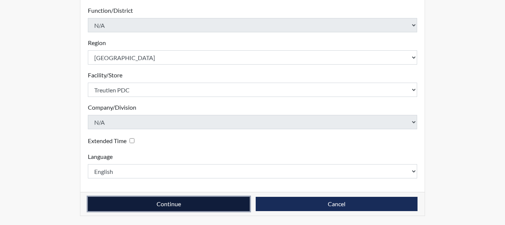 Image resolution: width=505 pixels, height=225 pixels. What do you see at coordinates (112, 107) in the screenshot?
I see `label: Company/Division` at bounding box center [112, 107].